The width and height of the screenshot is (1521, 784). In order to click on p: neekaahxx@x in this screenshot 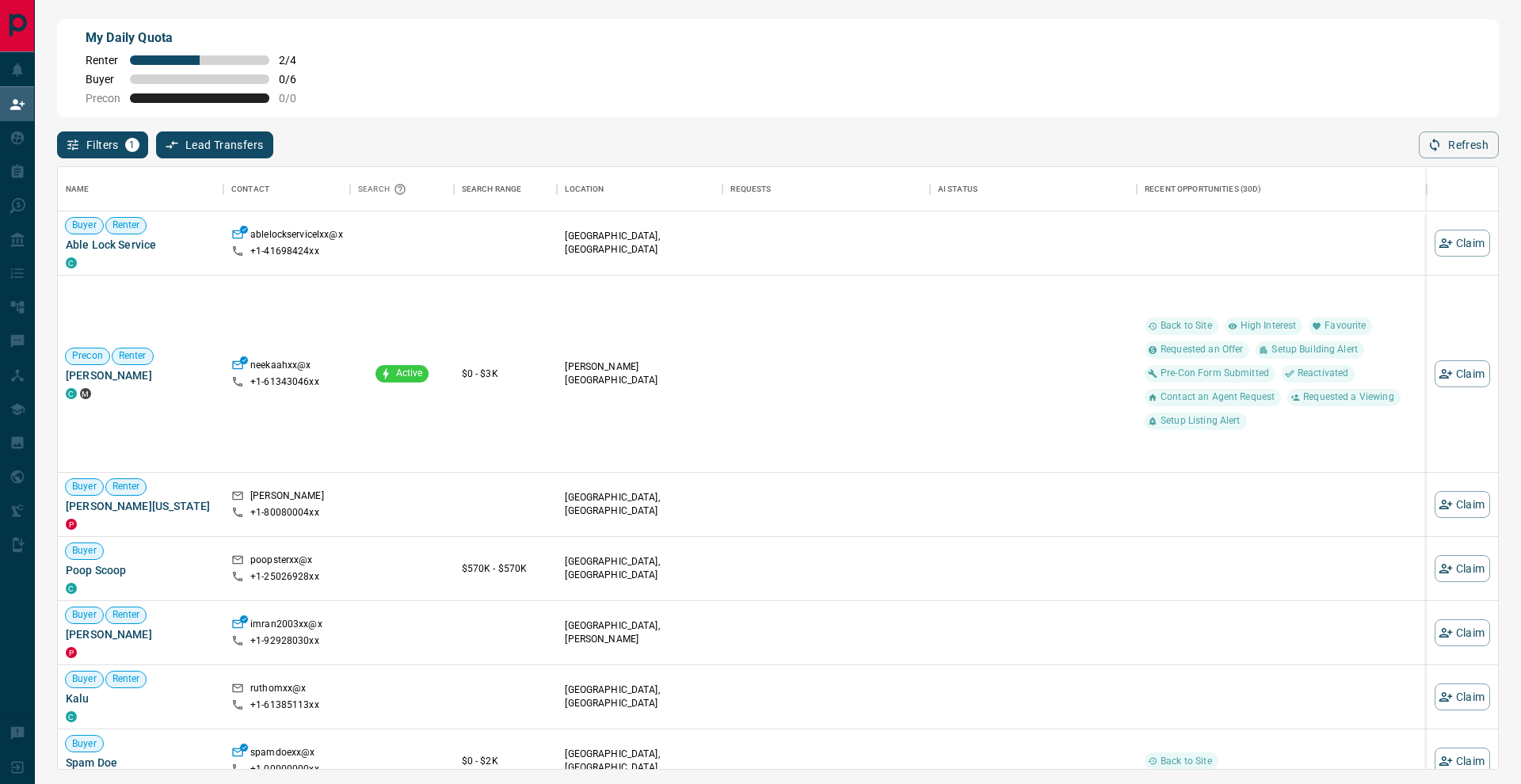, I will do `click(280, 366)`.